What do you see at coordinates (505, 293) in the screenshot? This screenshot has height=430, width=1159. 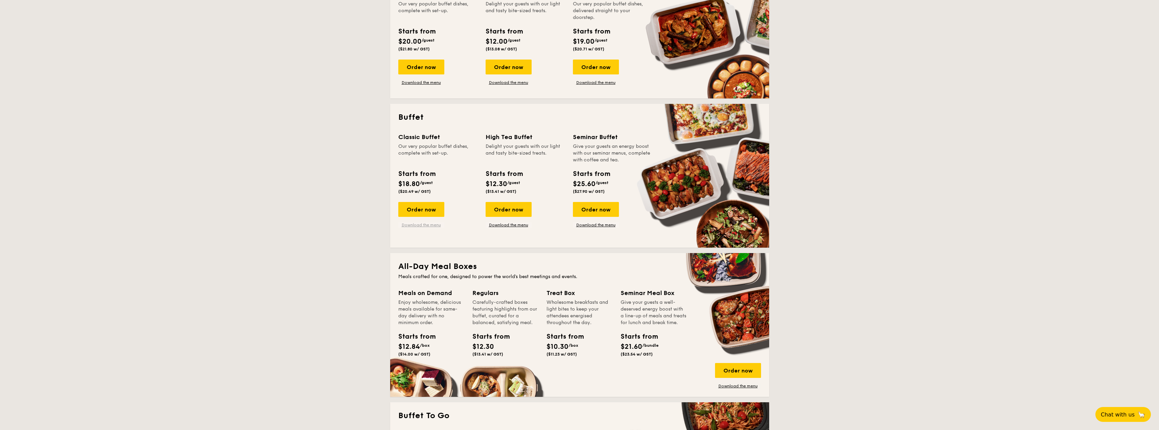 I see `div: Regulars` at bounding box center [505, 293].